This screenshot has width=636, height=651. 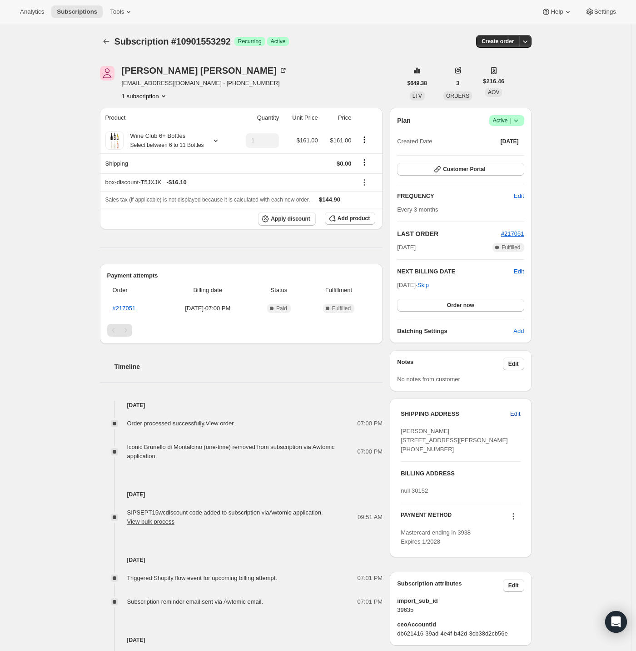 What do you see at coordinates (429, 379) in the screenshot?
I see `span: No notes from customer` at bounding box center [429, 379].